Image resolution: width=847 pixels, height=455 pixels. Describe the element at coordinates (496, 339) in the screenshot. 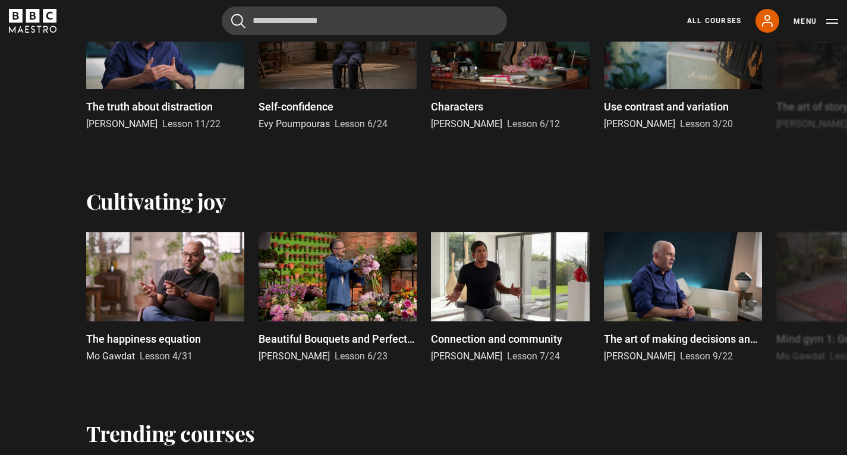

I see `p: Connection and community` at that location.